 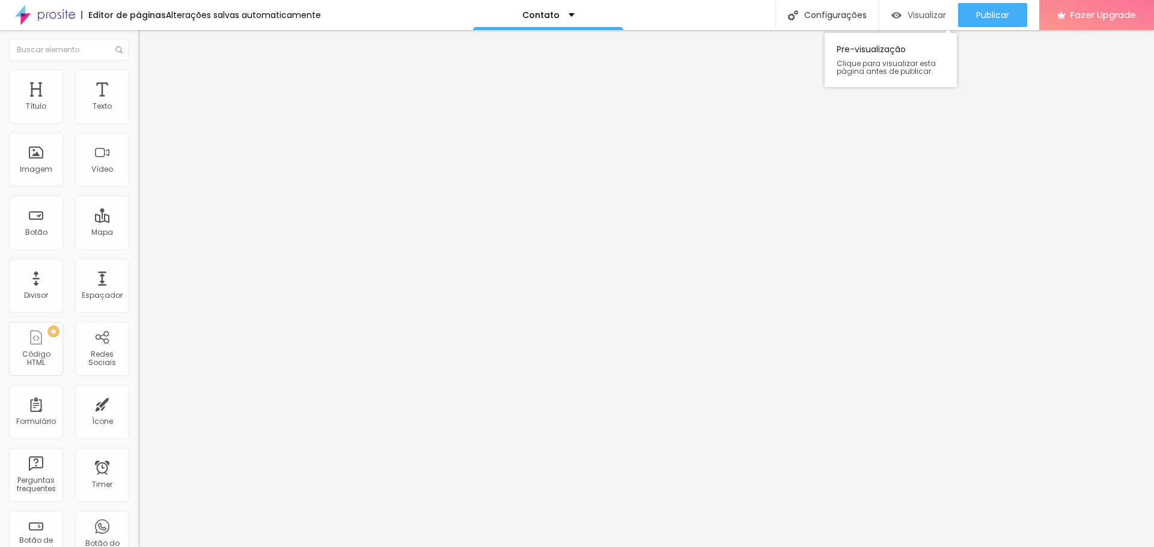 What do you see at coordinates (102, 422) in the screenshot?
I see `div: Ícone` at bounding box center [102, 422].